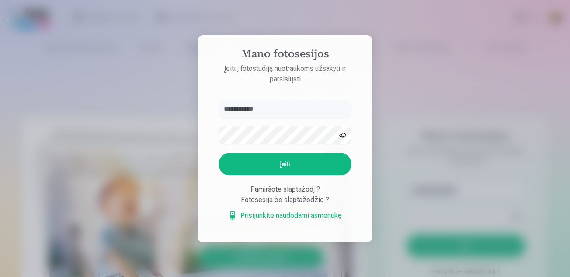 The height and width of the screenshot is (277, 570). Describe the element at coordinates (285, 200) in the screenshot. I see `div: Fotosesija be slaptažodžio ?` at that location.